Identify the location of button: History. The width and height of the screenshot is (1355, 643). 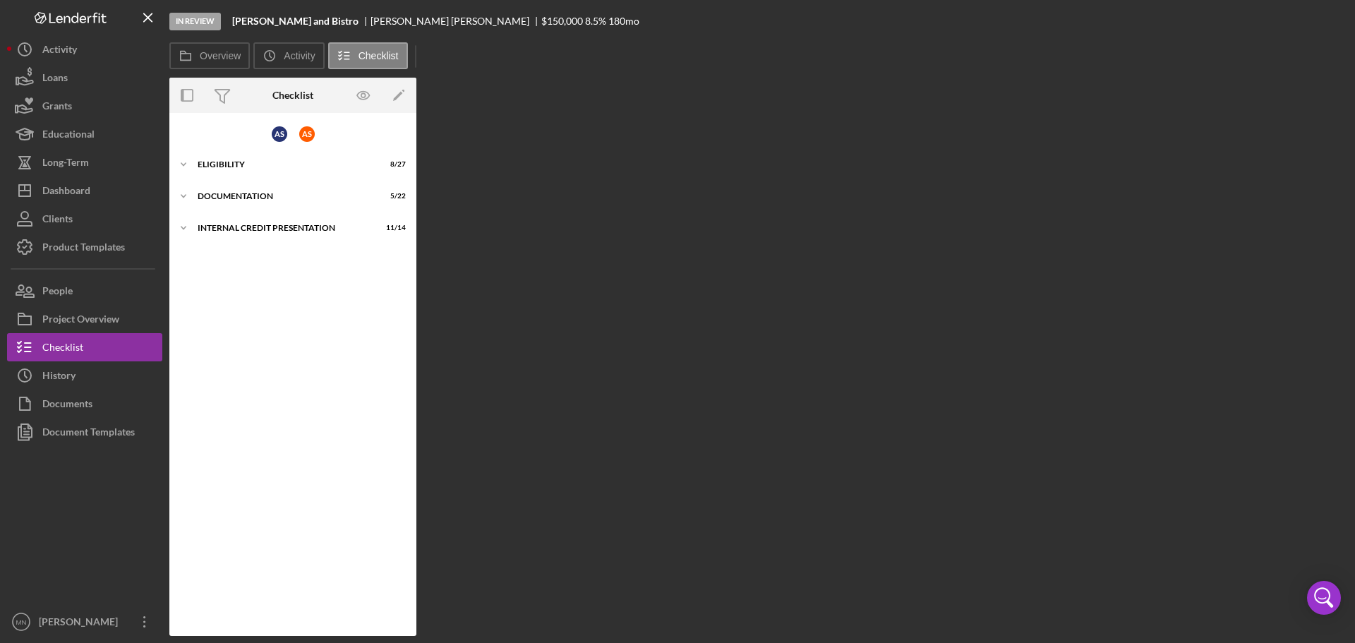
(85, 375).